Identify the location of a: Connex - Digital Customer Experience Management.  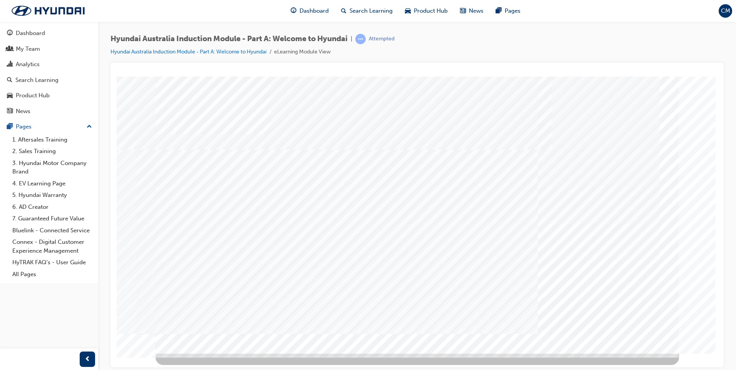
(52, 246).